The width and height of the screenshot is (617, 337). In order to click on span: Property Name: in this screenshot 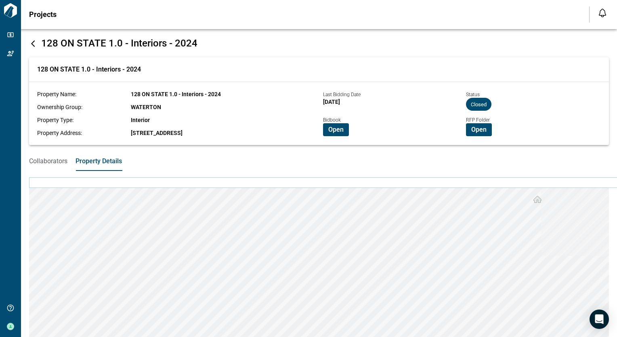, I will do `click(57, 94)`.